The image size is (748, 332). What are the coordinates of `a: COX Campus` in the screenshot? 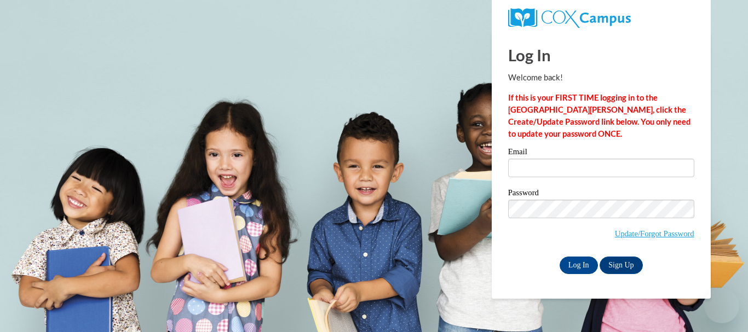 It's located at (601, 18).